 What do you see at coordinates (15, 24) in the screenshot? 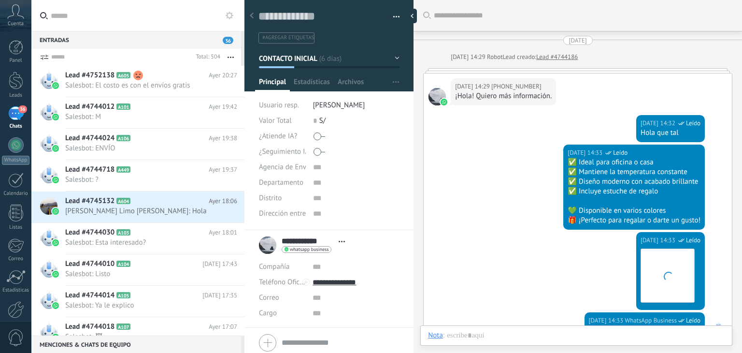
I see `span: Cuenta` at bounding box center [15, 24].